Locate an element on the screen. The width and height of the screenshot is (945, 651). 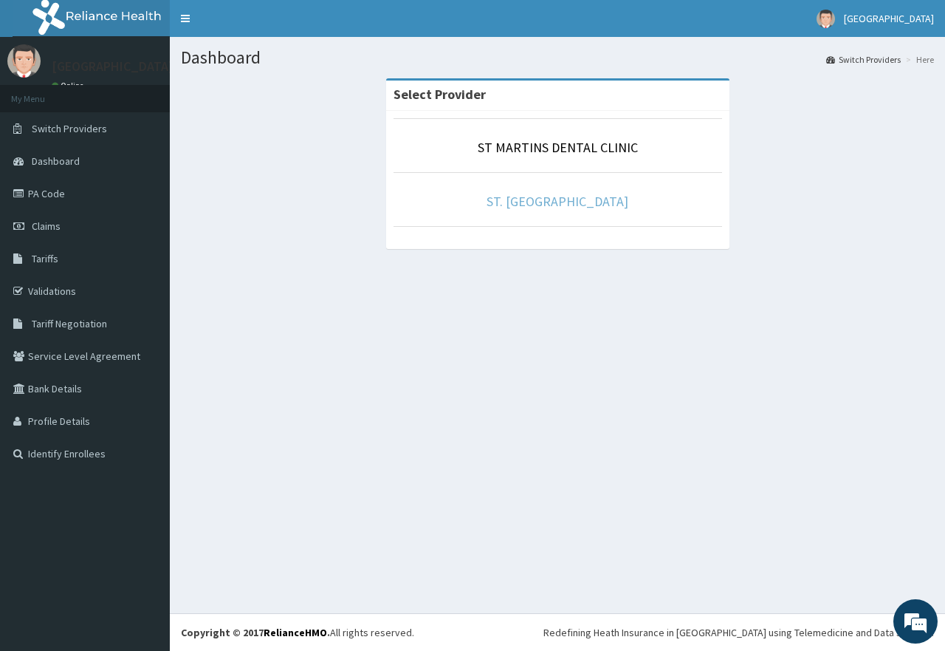
span: Tariff Negotiation is located at coordinates (69, 323).